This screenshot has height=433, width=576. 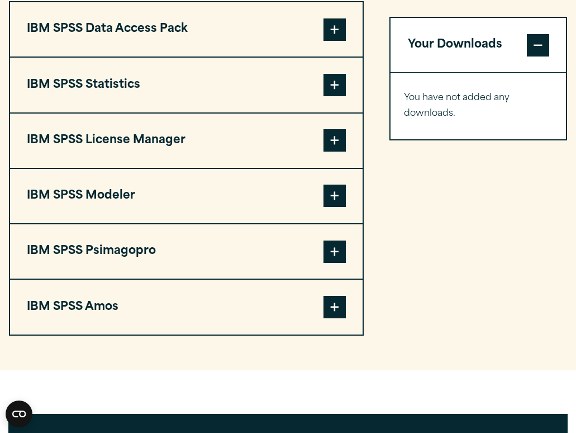 I want to click on button: IBM SPSS License Manager, so click(x=186, y=140).